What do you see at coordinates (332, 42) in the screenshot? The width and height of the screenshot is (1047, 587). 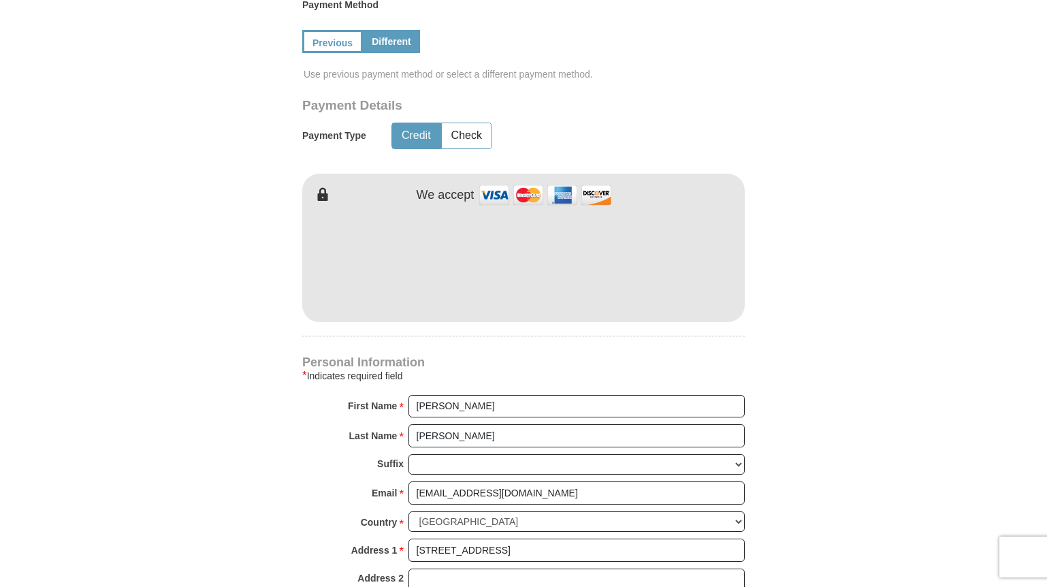 I see `a: Previous` at bounding box center [332, 42].